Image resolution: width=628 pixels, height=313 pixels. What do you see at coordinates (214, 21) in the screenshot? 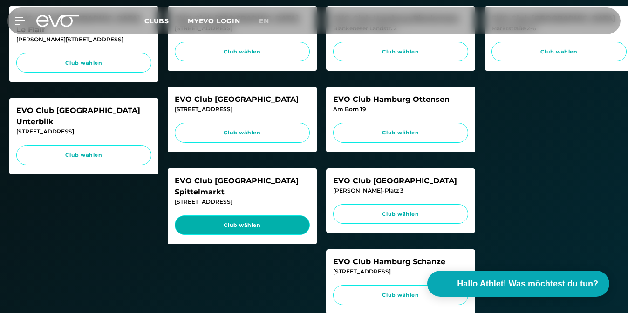
I see `a: MYEVO LOGIN` at bounding box center [214, 21].